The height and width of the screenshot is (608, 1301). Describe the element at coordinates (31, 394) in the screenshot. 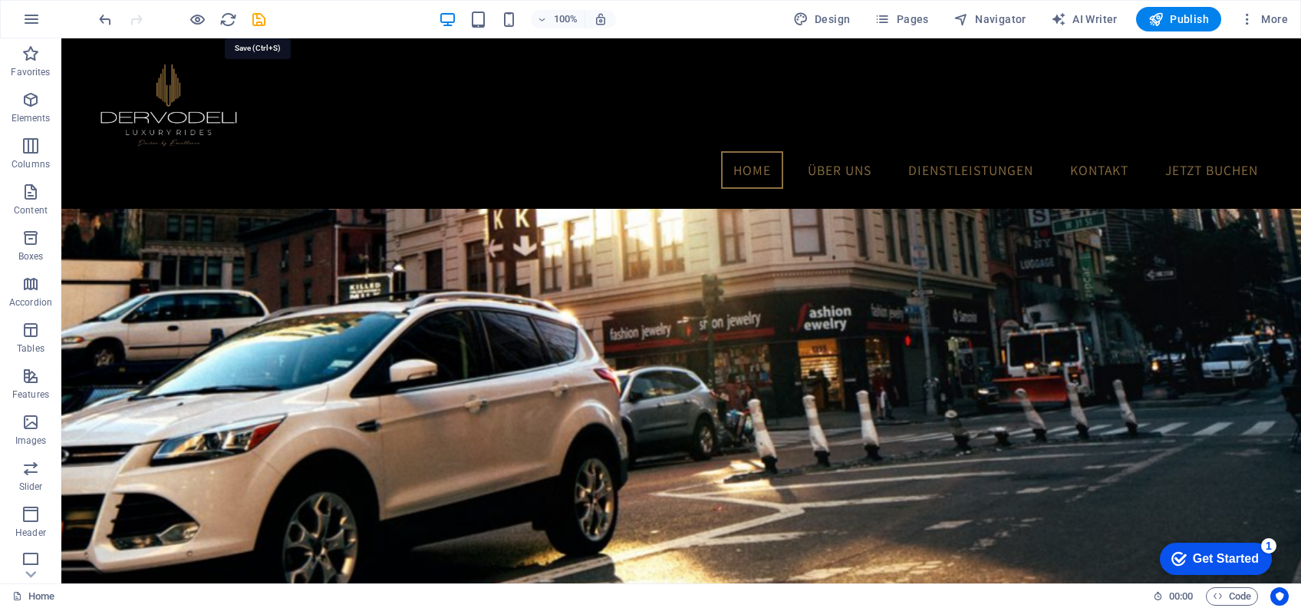

I see `p: Features` at that location.